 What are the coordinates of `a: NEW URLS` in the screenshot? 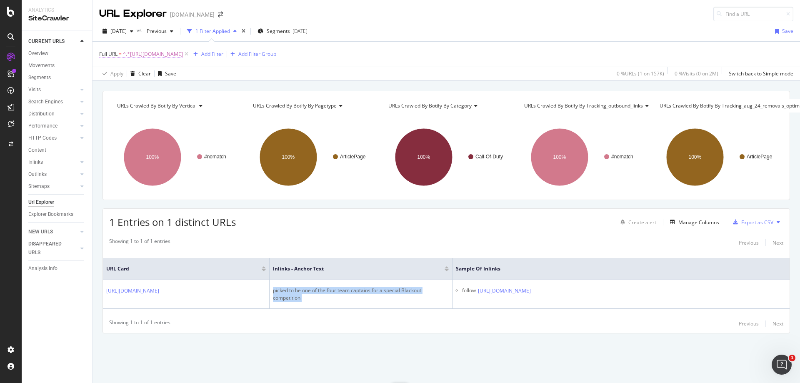 It's located at (53, 232).